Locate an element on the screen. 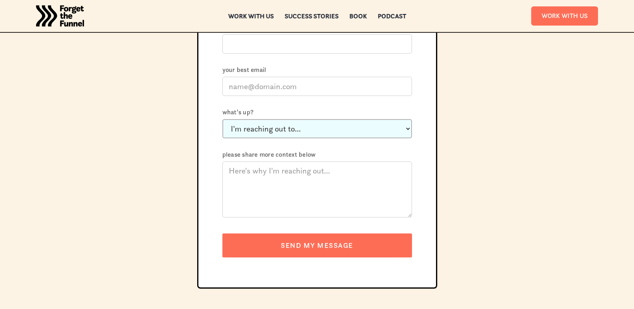 The height and width of the screenshot is (309, 634). input: SEND MY MESSAGE is located at coordinates (317, 246).